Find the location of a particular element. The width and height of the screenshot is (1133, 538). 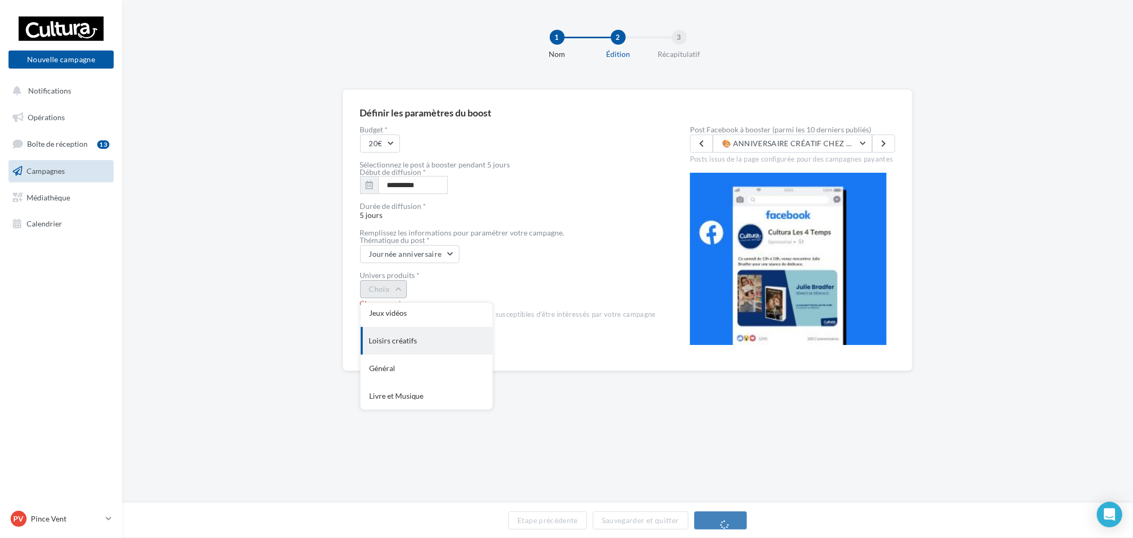

div: Champ requis is located at coordinates (508, 304).